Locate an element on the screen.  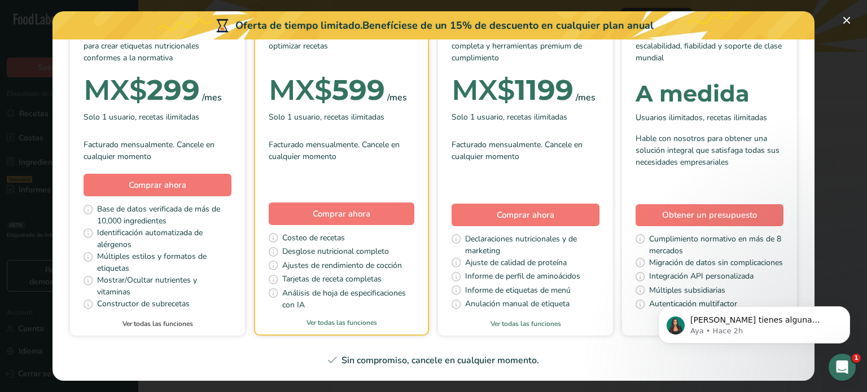
span: Constructor de subrecetas is located at coordinates (143, 305).